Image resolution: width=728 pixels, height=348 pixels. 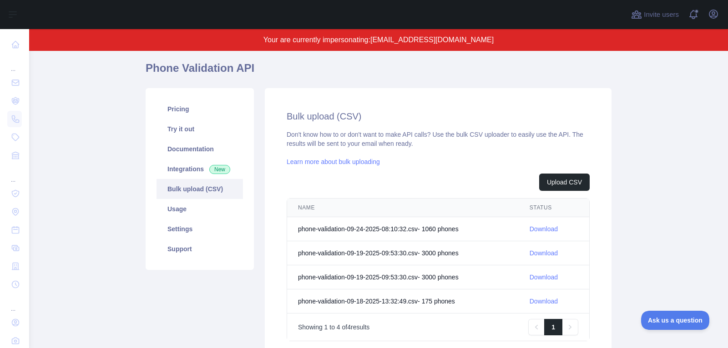 What do you see at coordinates (200, 249) in the screenshot?
I see `a: Support` at bounding box center [200, 249].